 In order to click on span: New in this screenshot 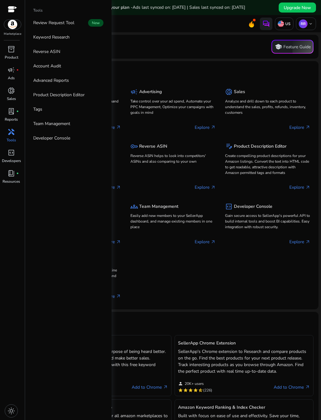, I will do `click(95, 23)`.